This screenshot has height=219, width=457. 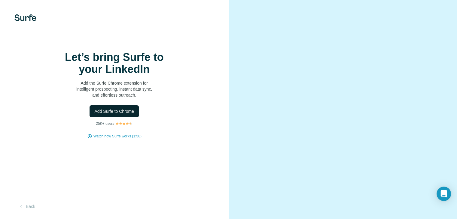 I want to click on button: Add Surfe to Chrome, so click(x=114, y=111).